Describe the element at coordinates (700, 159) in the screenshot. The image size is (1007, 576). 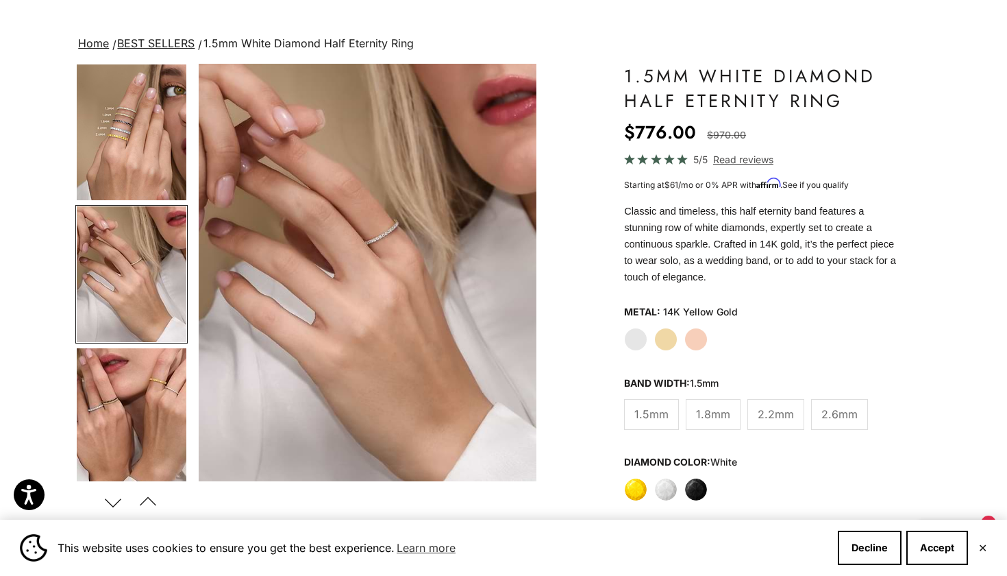
I see `span: 5/5` at that location.